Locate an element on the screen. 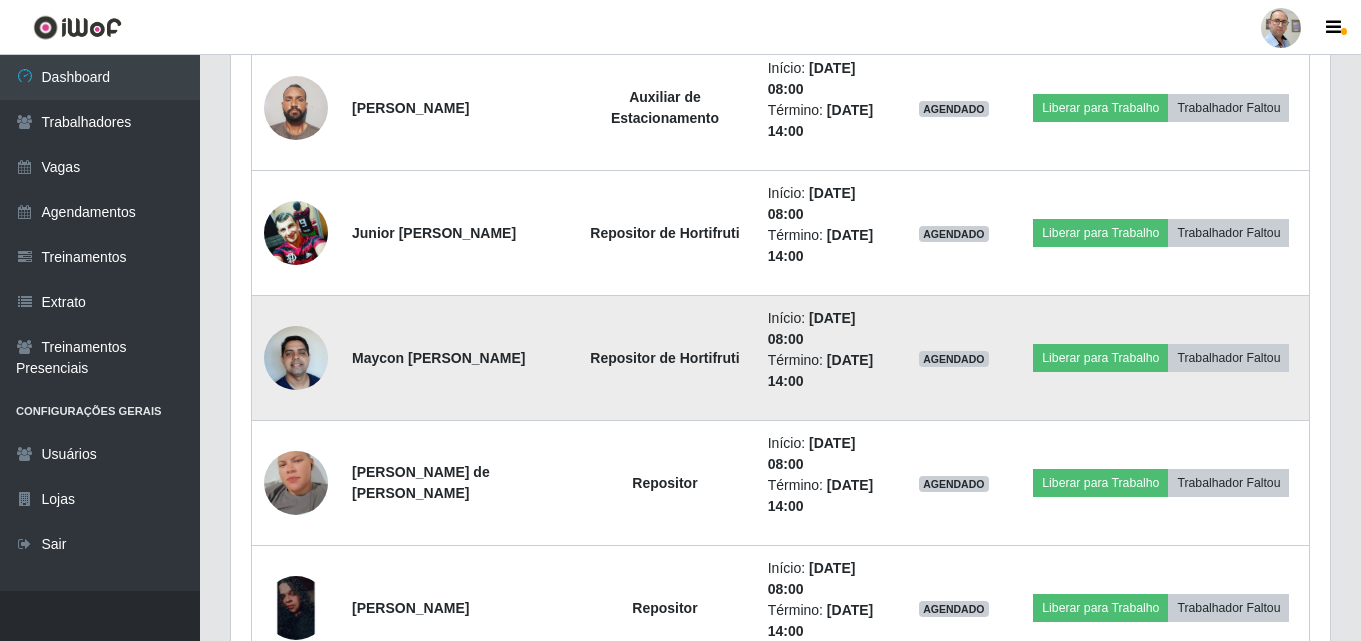 The image size is (1361, 641). img: 1759139289153.jpeg is located at coordinates (296, 357).